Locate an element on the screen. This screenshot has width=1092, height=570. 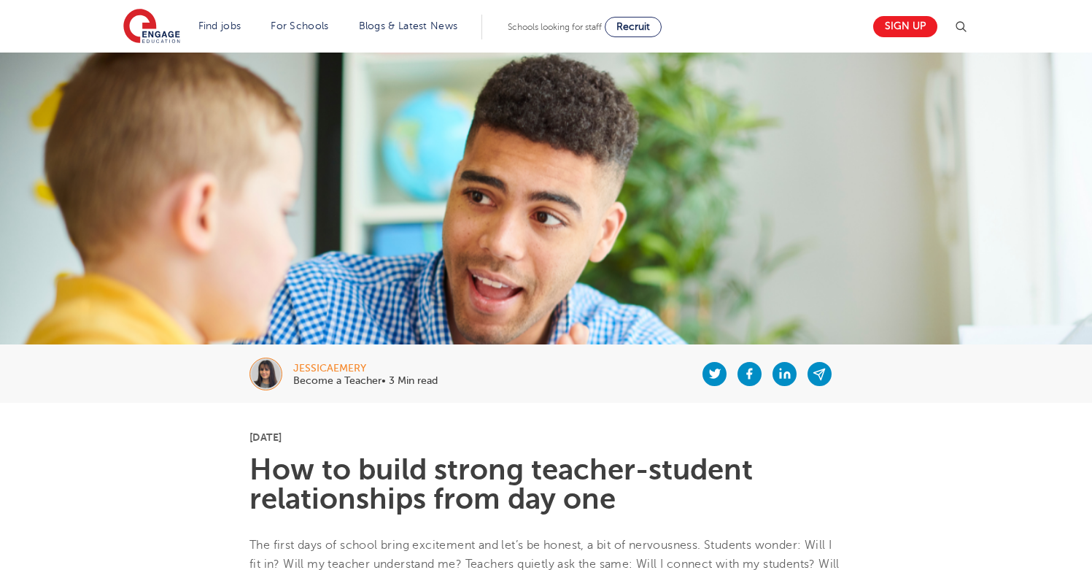
a: Recruit is located at coordinates (633, 27).